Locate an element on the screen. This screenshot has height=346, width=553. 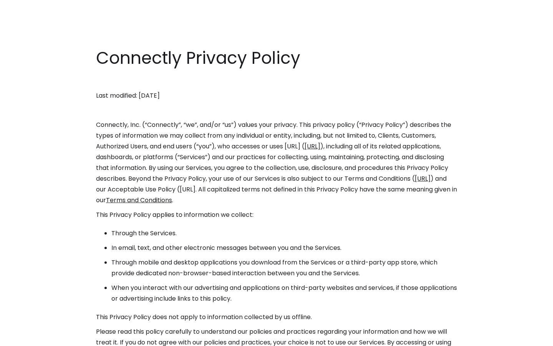
p: This Privacy Policy applies to information we collect: is located at coordinates (277, 215).